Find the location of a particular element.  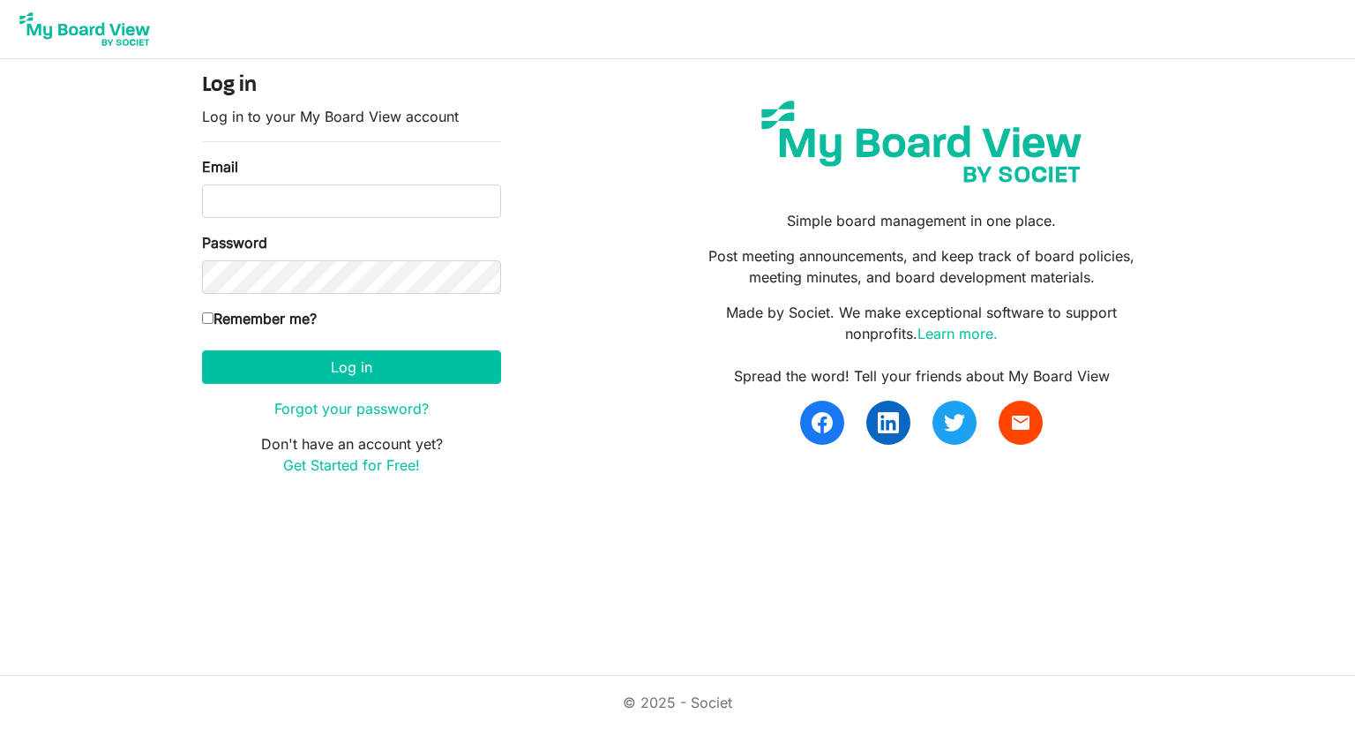

a: Forgot your password? is located at coordinates (351, 408).